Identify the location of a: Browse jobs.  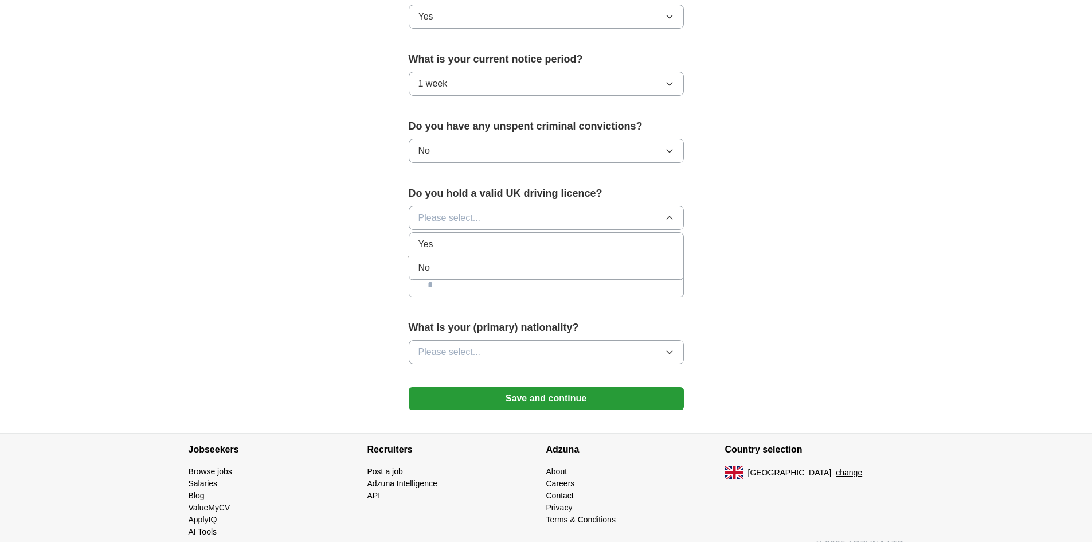
(210, 471).